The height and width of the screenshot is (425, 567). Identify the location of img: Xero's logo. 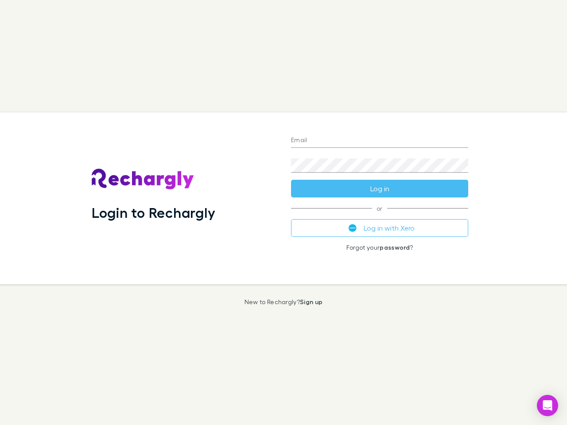
(352, 228).